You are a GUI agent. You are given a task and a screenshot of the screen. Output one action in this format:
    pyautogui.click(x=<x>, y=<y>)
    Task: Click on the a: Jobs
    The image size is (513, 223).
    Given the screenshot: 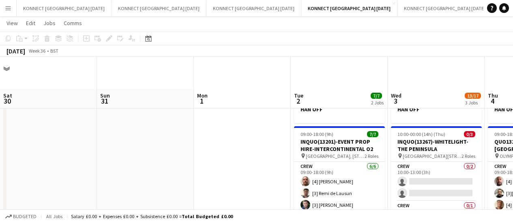 What is the action you would take?
    pyautogui.click(x=49, y=23)
    